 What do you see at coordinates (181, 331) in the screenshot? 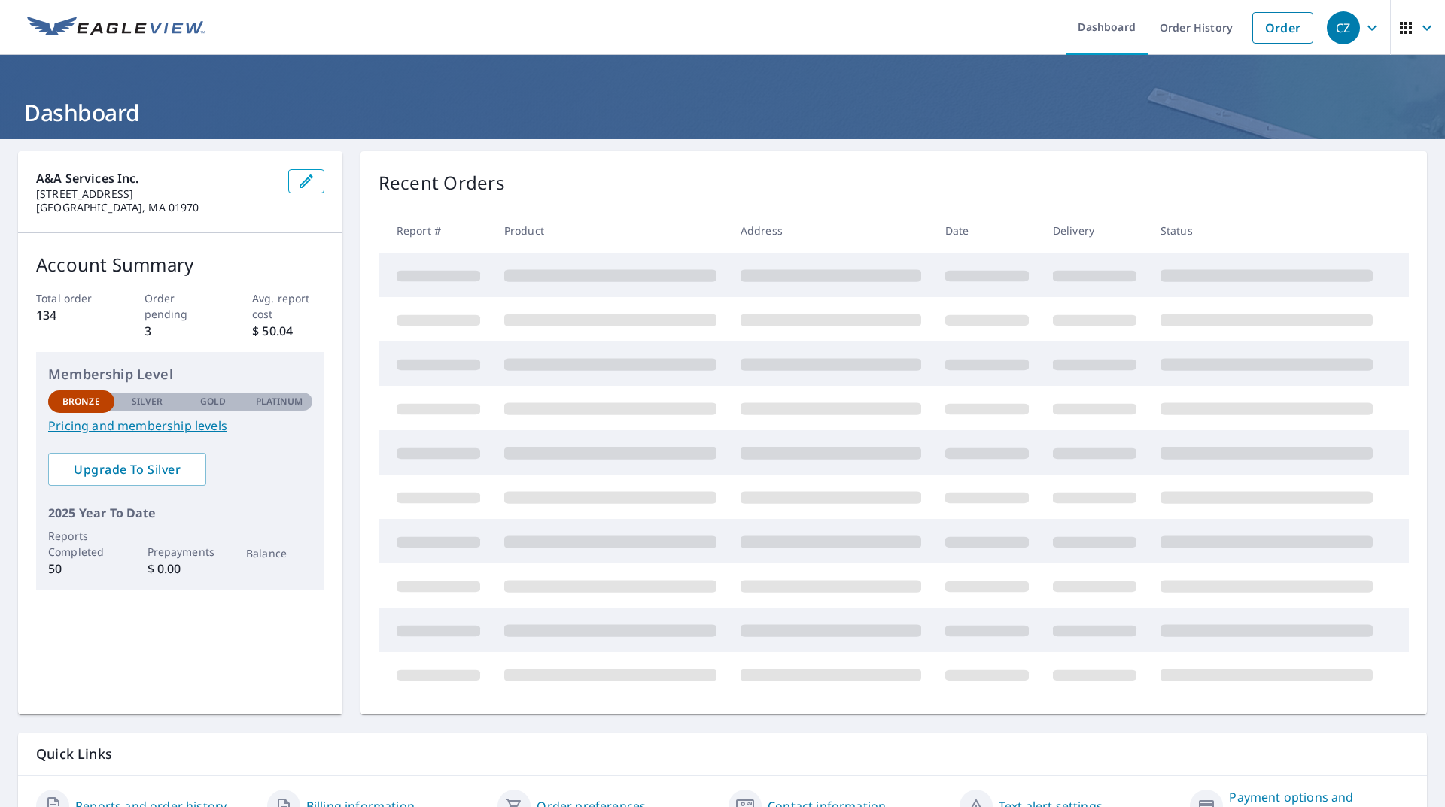
I see `p: 3` at bounding box center [181, 331].